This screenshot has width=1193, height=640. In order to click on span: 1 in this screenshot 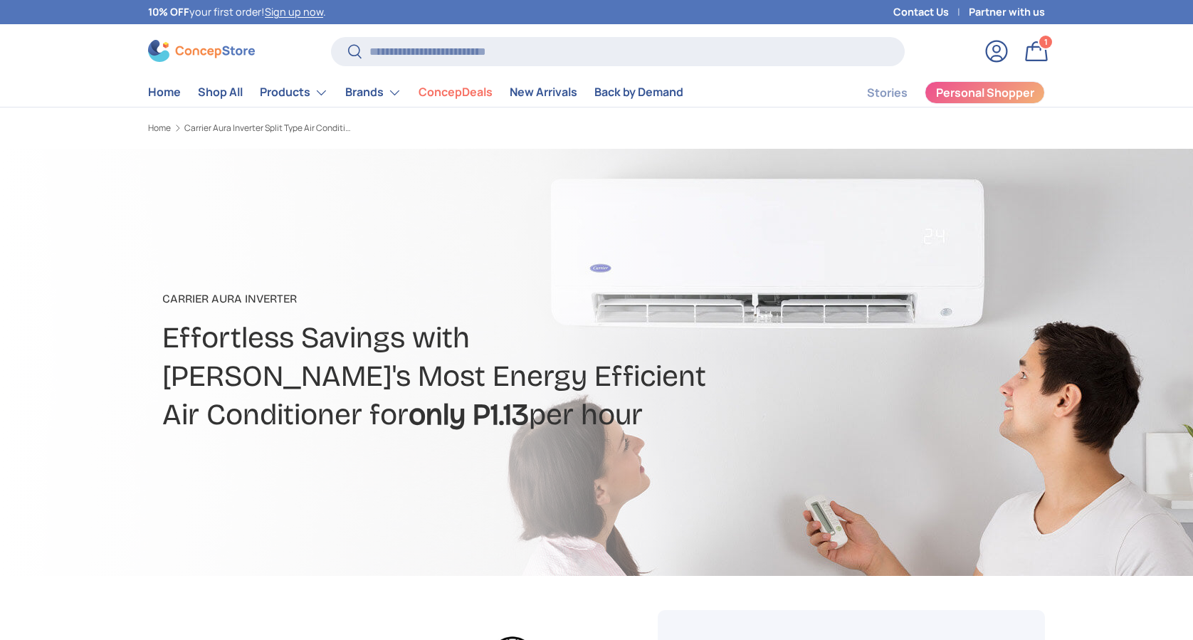, I will do `click(1046, 41)`.